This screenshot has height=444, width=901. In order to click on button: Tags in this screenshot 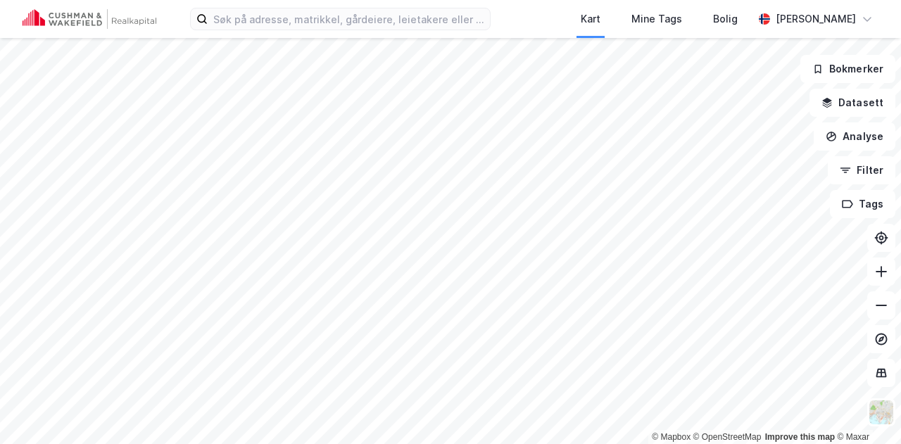, I will do `click(862, 204)`.